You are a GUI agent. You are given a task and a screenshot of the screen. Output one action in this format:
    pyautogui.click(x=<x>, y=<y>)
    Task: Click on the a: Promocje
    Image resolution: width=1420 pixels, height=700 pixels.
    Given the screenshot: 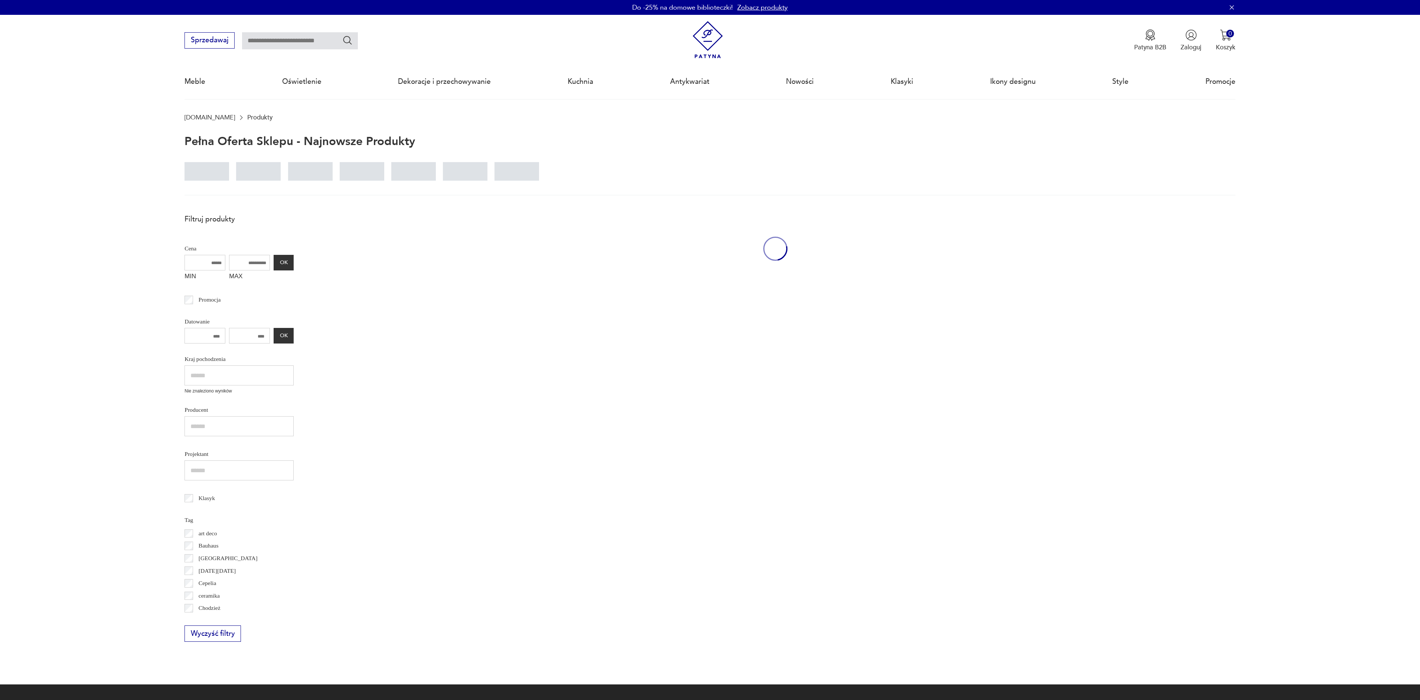 What is the action you would take?
    pyautogui.click(x=1220, y=82)
    